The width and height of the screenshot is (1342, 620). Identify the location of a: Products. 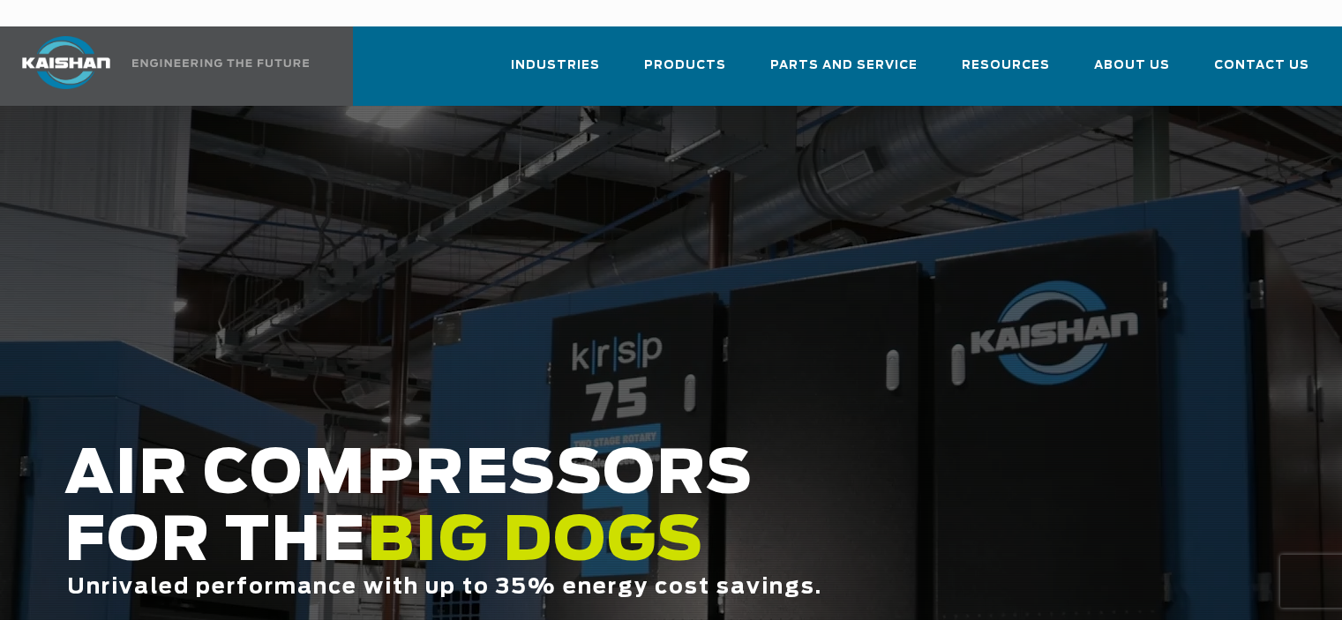
(685, 72).